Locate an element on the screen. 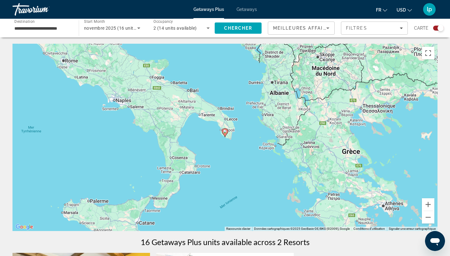 This screenshot has width=450, height=256. span: Getaways is located at coordinates (247, 9).